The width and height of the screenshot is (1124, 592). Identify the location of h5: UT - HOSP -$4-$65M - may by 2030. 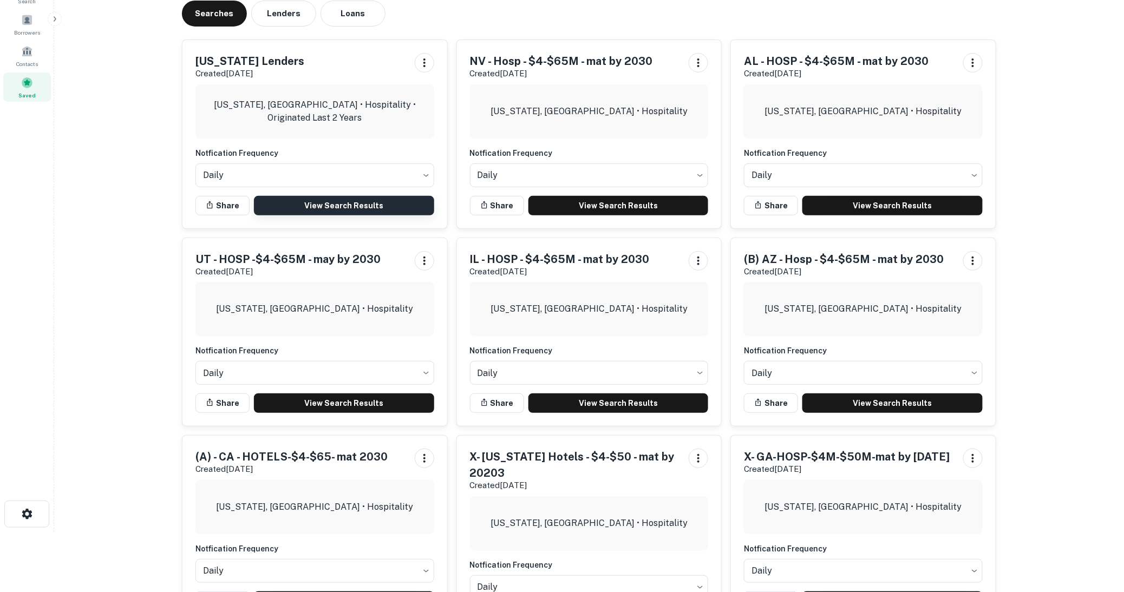
(288, 259).